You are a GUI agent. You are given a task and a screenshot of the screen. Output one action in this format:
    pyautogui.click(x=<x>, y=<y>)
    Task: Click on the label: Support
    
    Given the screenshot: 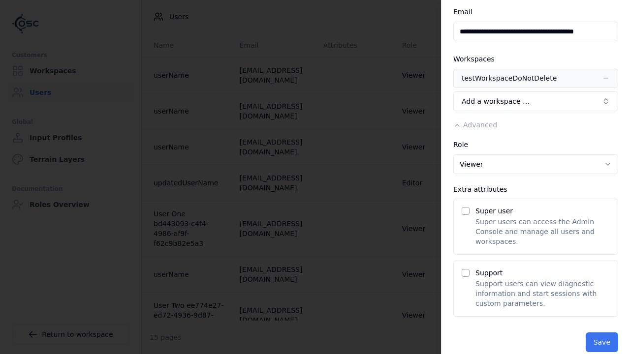 What is the action you would take?
    pyautogui.click(x=489, y=273)
    